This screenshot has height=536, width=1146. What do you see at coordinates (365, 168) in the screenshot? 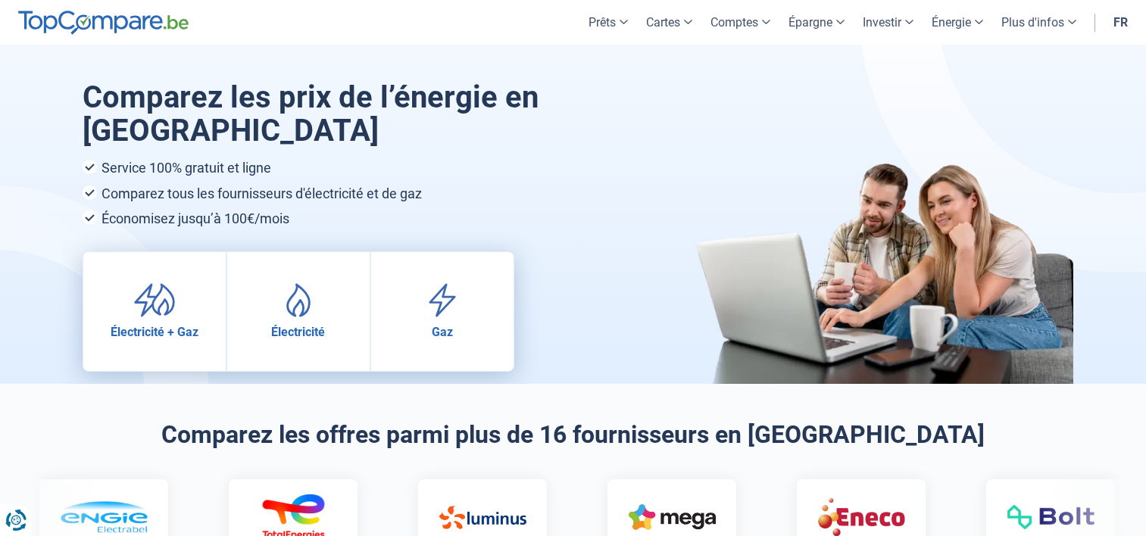
I see `li: Service 100% gratuit et ligne` at bounding box center [365, 168].